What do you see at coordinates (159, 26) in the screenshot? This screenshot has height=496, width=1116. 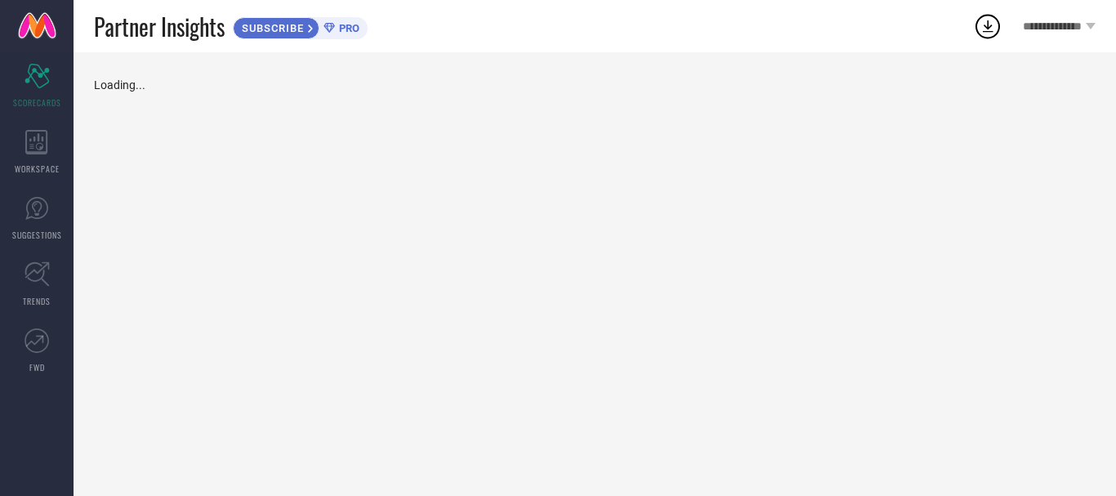 I see `span: Partner Insights` at bounding box center [159, 26].